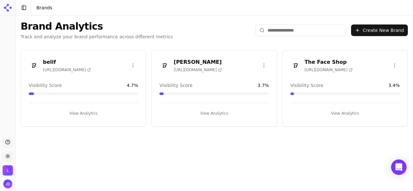 The height and width of the screenshot is (191, 413). I want to click on img: Dr. Groot, so click(165, 65).